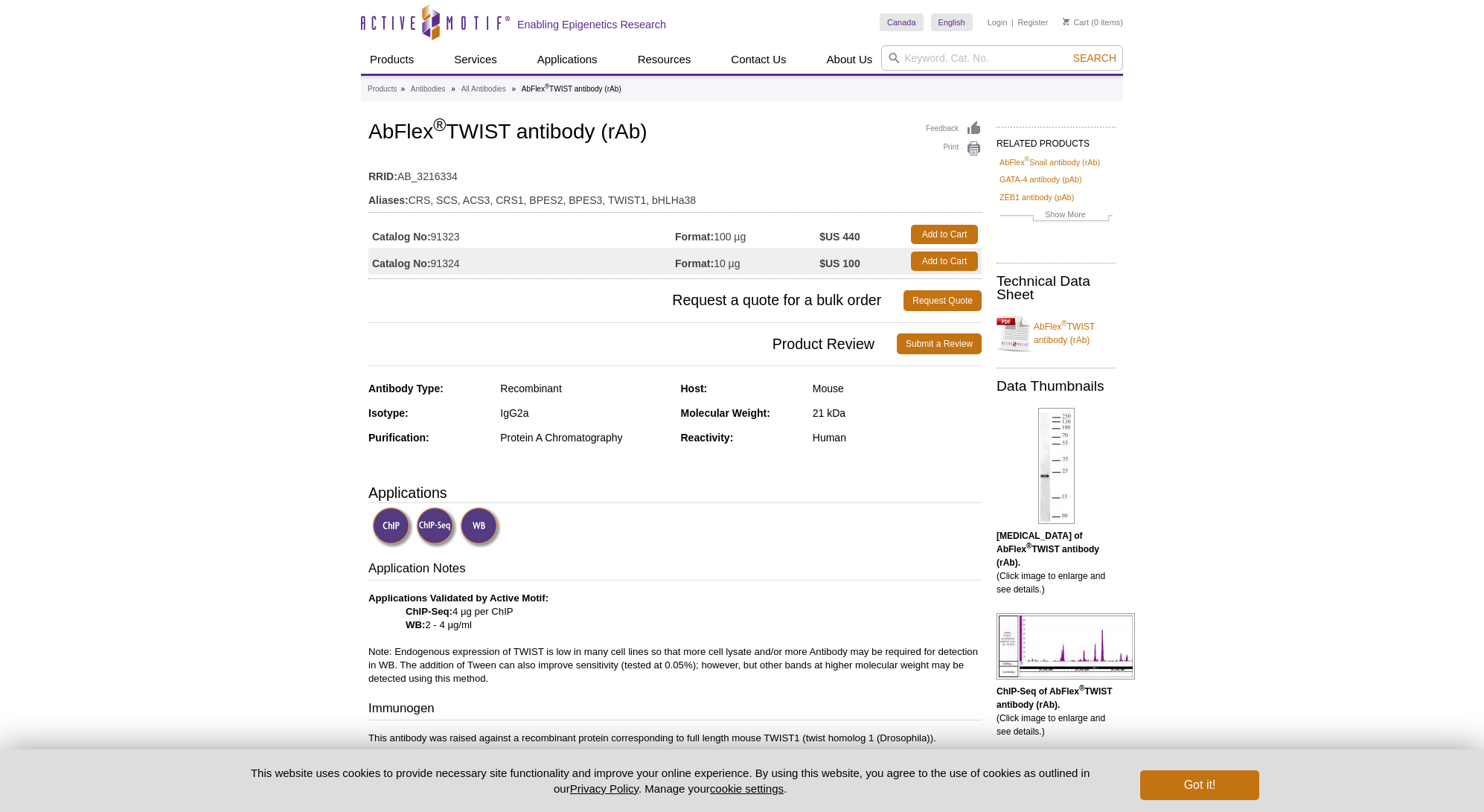 The width and height of the screenshot is (1484, 812). What do you see at coordinates (901, 22) in the screenshot?
I see `a: Canada` at bounding box center [901, 22].